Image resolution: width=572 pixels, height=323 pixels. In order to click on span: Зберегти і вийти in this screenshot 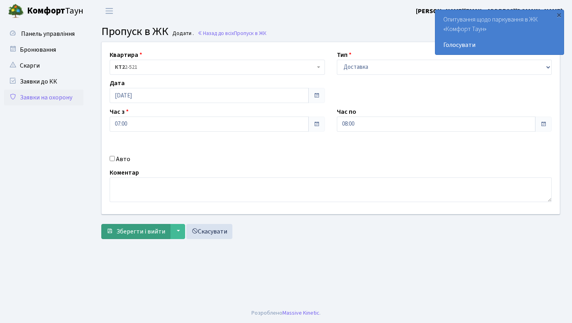, I will do `click(141, 231)`.